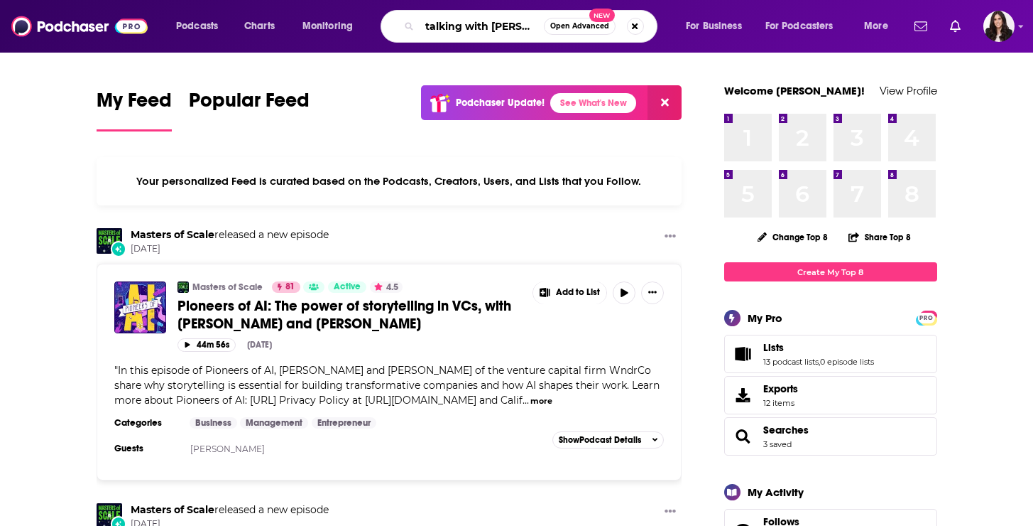 The width and height of the screenshot is (1033, 526). I want to click on span: Logged in as RebeccaShapiro, so click(999, 26).